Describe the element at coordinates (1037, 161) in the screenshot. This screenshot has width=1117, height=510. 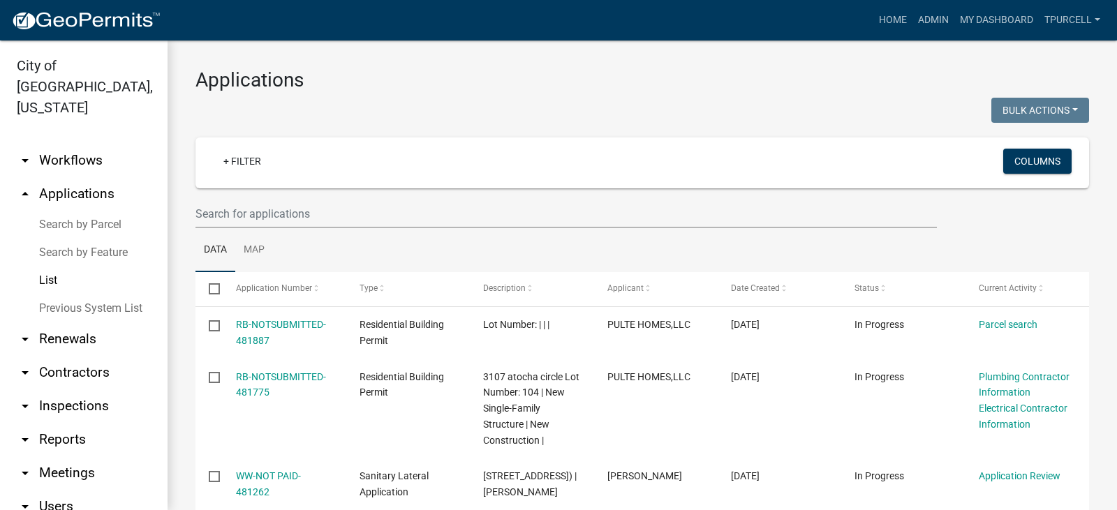
I see `button: Columns` at that location.